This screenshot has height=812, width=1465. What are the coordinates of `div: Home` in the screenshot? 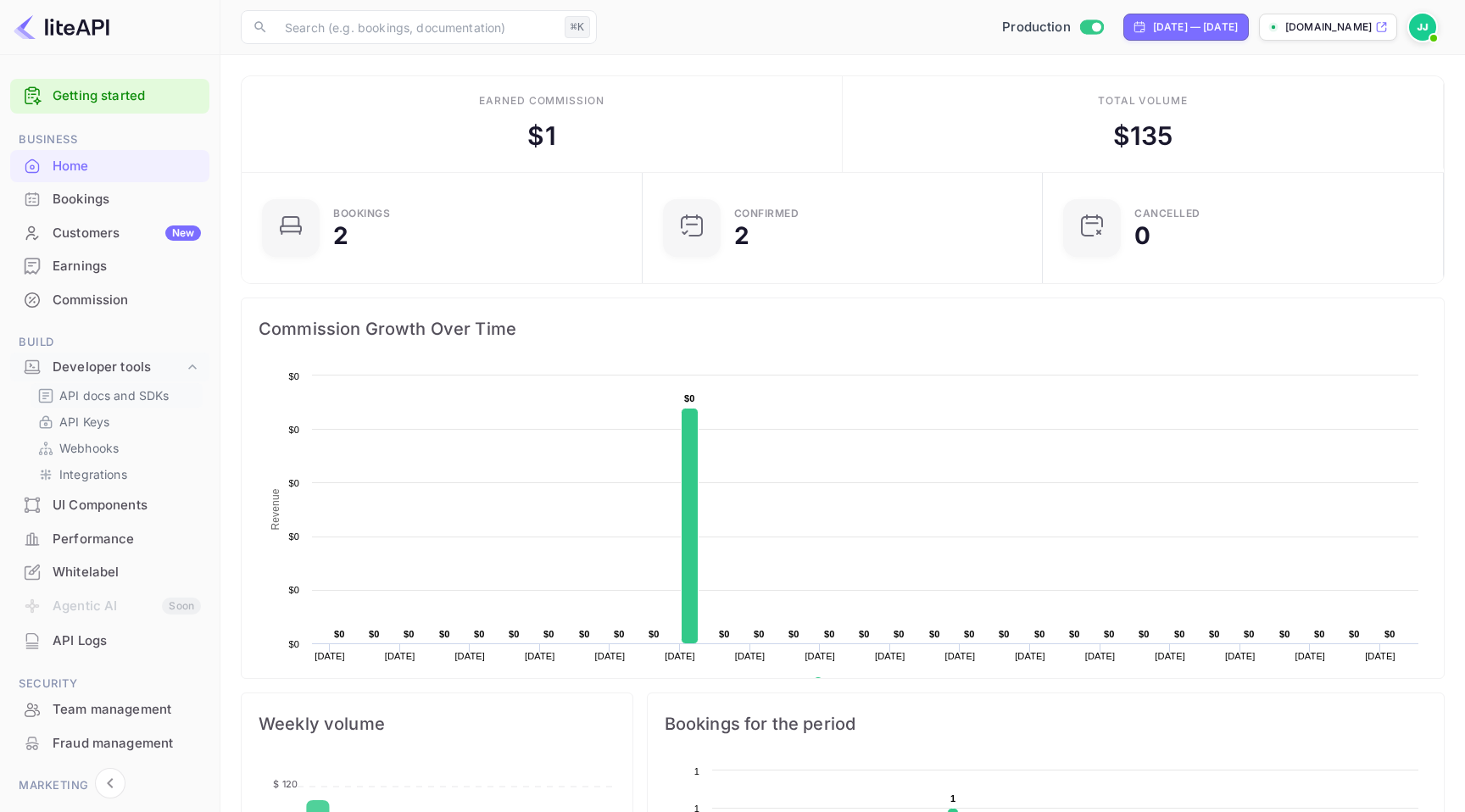 It's located at (127, 167).